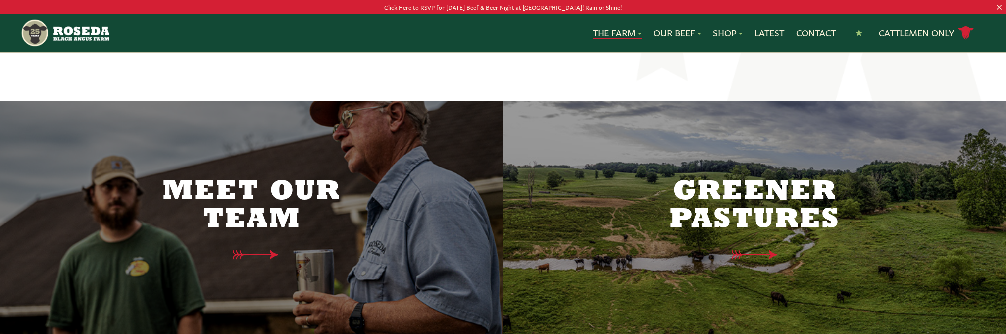 The height and width of the screenshot is (334, 1006). What do you see at coordinates (617, 33) in the screenshot?
I see `a: The Farm` at bounding box center [617, 33].